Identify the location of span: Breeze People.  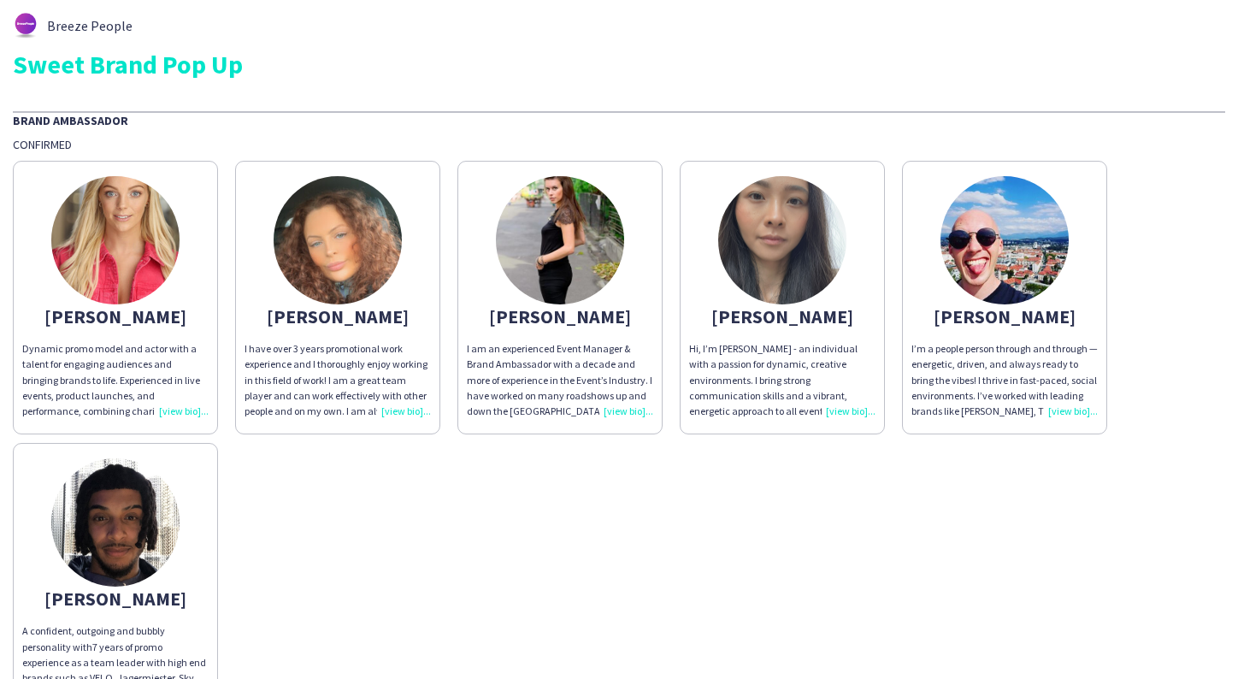
(90, 26).